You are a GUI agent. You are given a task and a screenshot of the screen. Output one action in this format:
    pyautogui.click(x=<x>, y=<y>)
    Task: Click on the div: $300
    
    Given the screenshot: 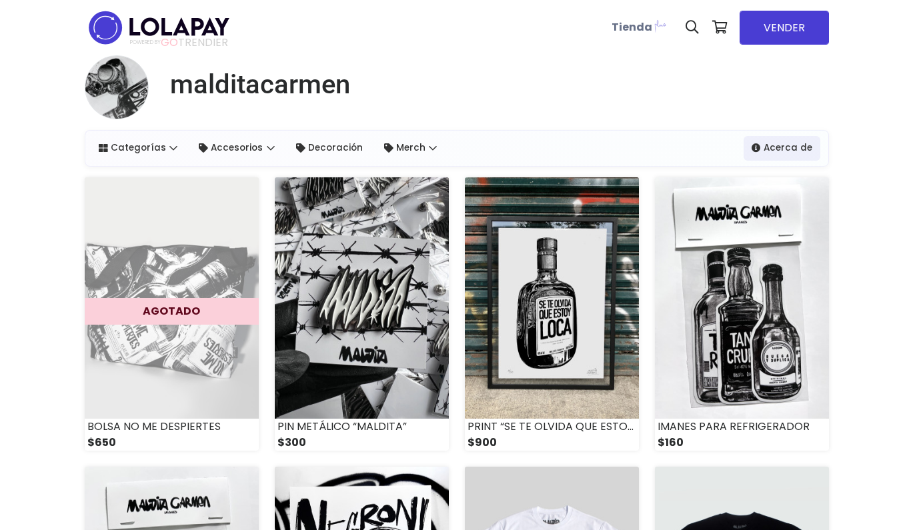 What is the action you would take?
    pyautogui.click(x=361, y=443)
    